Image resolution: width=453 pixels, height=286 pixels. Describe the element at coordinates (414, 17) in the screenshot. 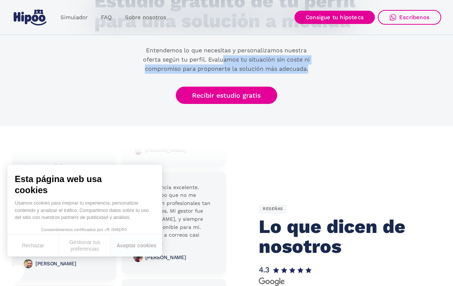

I see `div: Escríbenos` at that location.